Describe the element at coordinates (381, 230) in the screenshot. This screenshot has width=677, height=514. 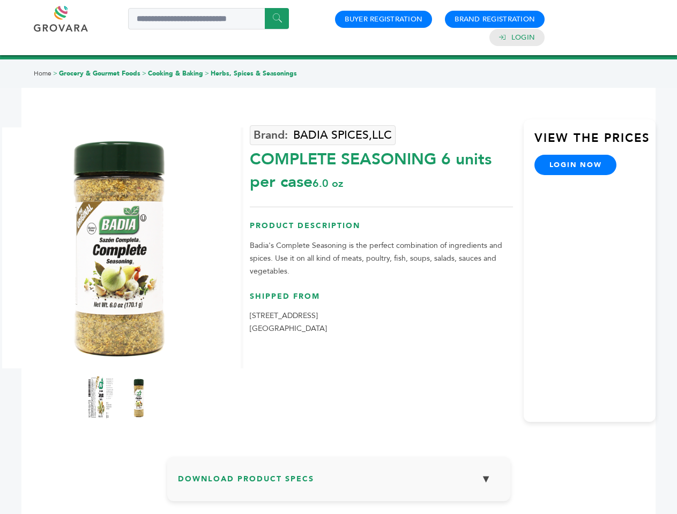
I see `h3: Product Description` at that location.